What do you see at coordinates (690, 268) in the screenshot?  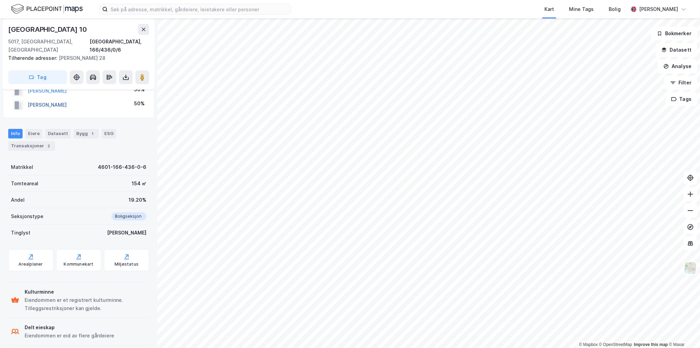 I see `img: Z` at bounding box center [690, 268].